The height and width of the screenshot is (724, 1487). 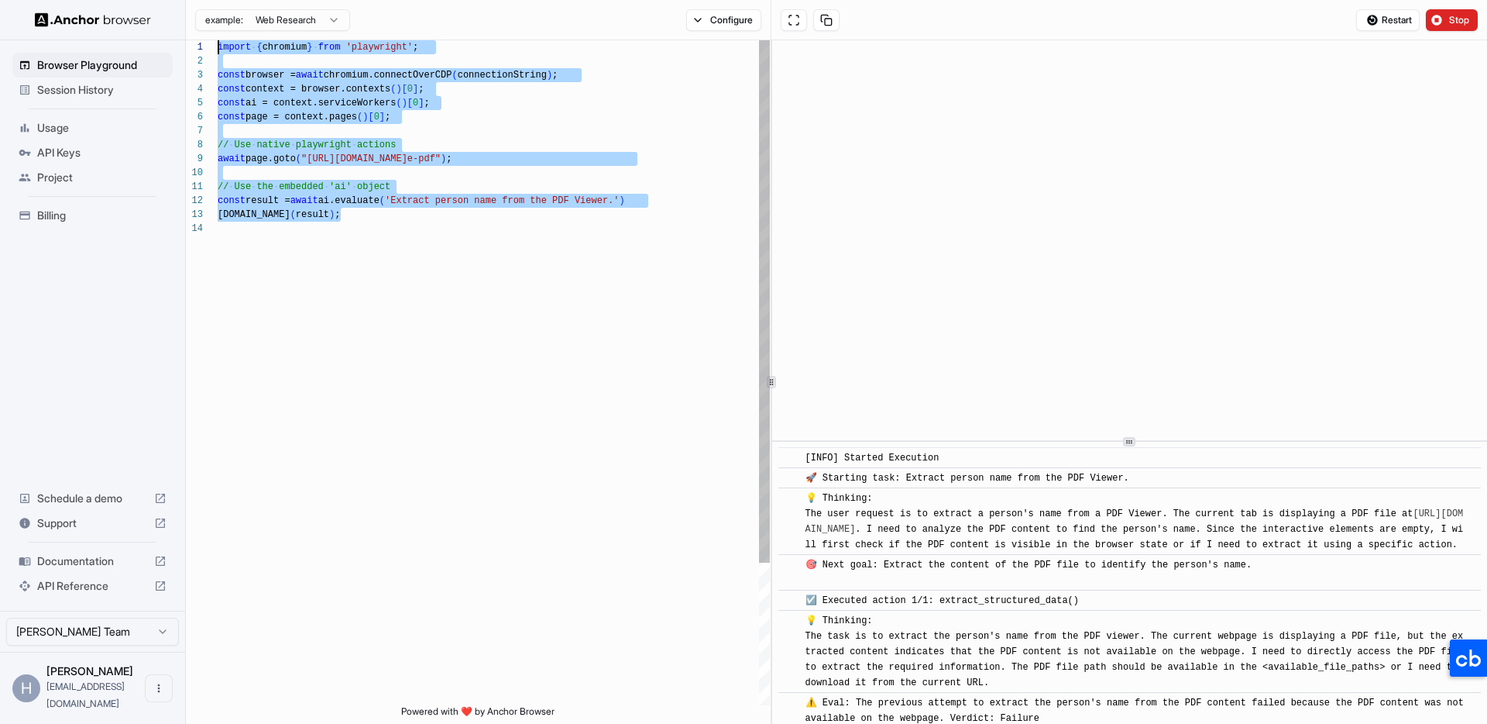 What do you see at coordinates (424, 159) in the screenshot?
I see `span: e-pdf"` at bounding box center [424, 159].